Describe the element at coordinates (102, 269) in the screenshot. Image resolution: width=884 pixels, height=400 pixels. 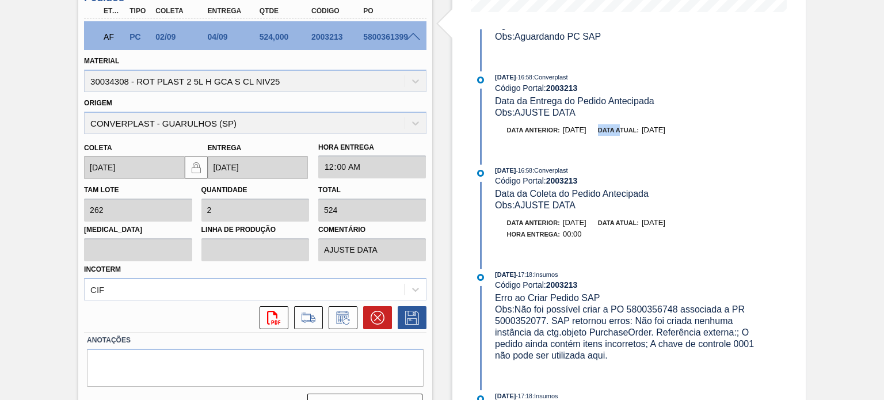
I see `label: Incoterm` at that location.